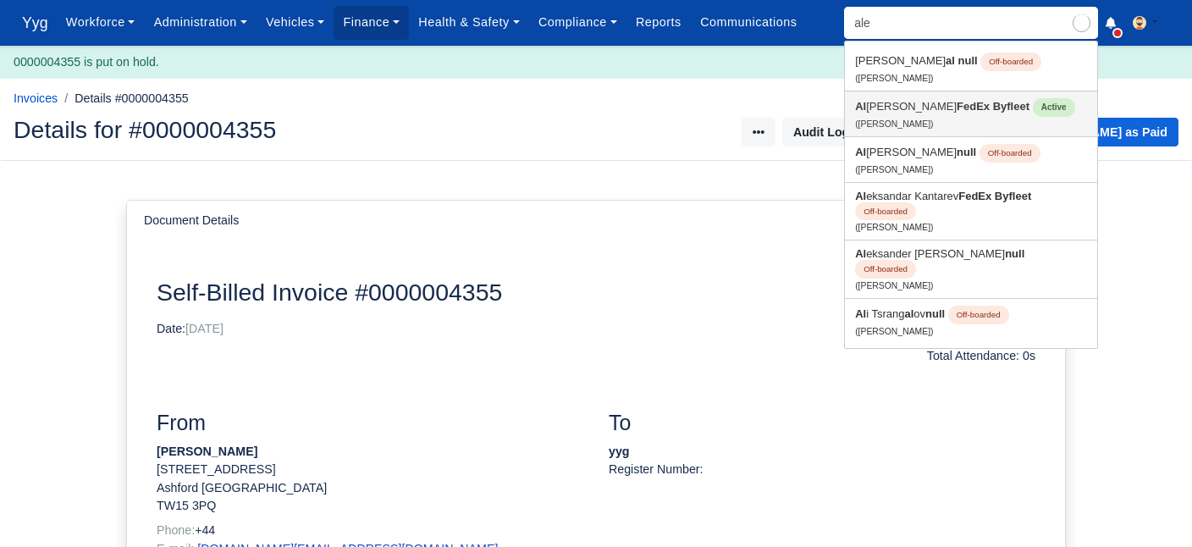 The width and height of the screenshot is (1192, 547). I want to click on a: Vehicles, so click(295, 22).